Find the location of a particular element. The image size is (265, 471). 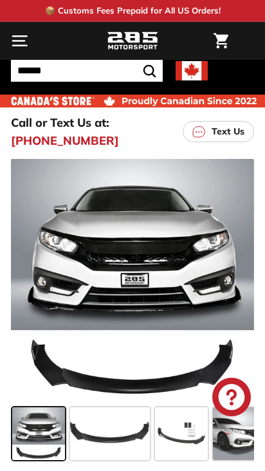

inbox-online-store-chat: Shopify online store chat is located at coordinates (231, 398).